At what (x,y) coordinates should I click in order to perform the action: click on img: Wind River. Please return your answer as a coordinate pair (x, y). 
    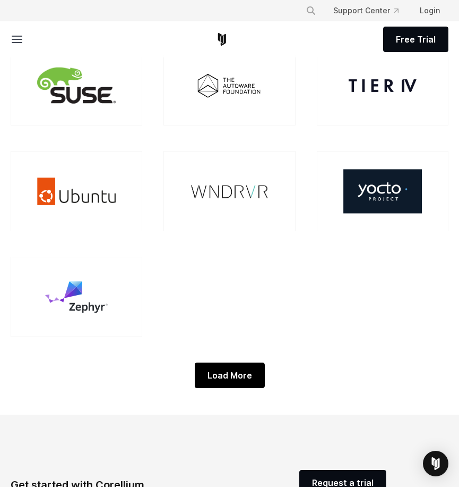
    Looking at the image, I should click on (230, 191).